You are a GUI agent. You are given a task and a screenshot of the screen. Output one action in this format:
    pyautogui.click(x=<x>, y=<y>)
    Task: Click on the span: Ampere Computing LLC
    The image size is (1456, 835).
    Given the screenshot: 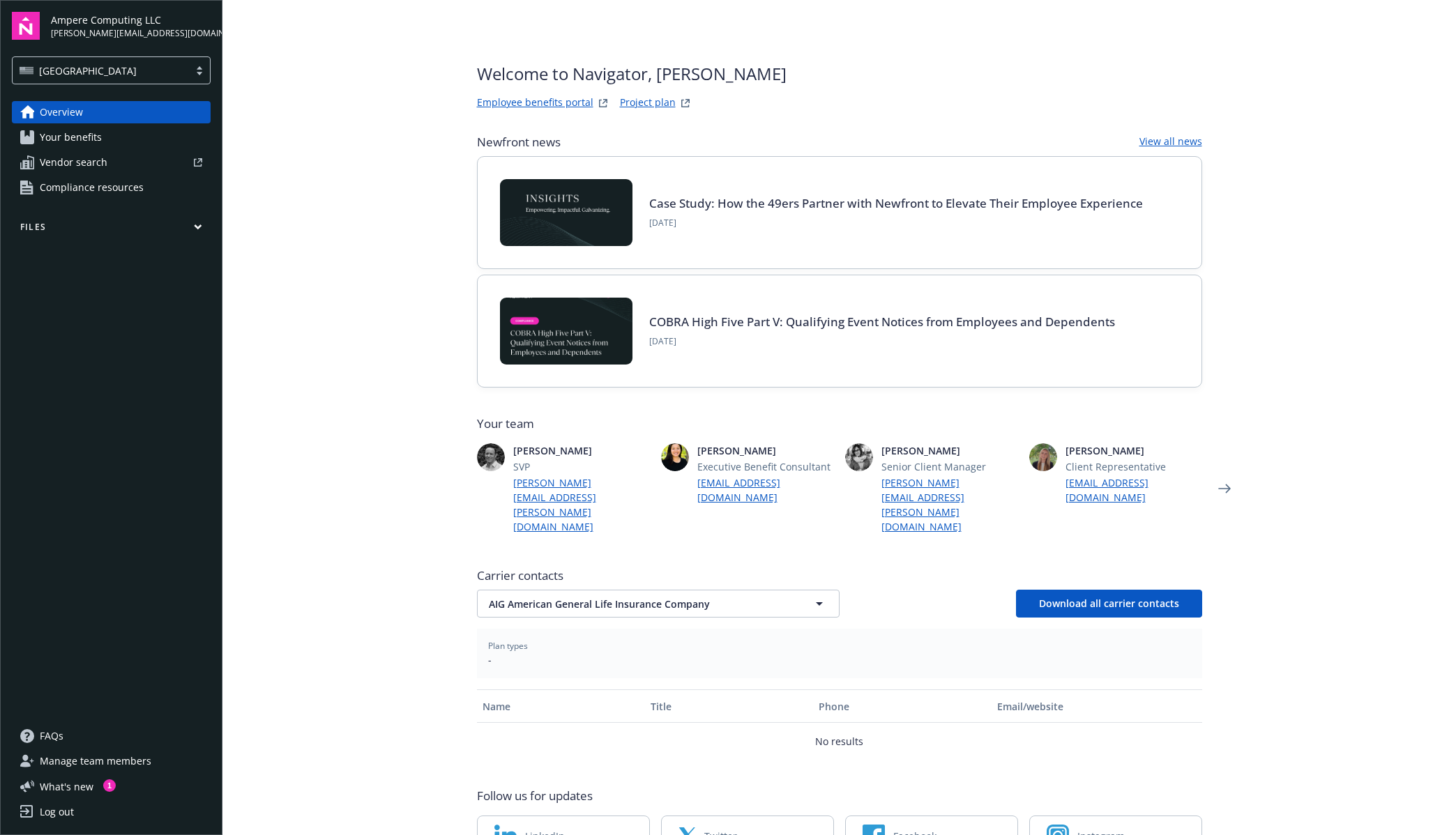 What is the action you would take?
    pyautogui.click(x=131, y=19)
    